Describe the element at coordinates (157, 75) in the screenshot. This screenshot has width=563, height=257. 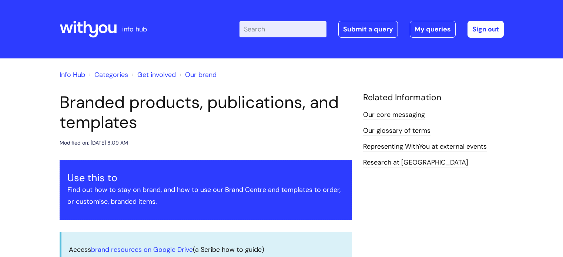
I see `a: Get involved` at that location.